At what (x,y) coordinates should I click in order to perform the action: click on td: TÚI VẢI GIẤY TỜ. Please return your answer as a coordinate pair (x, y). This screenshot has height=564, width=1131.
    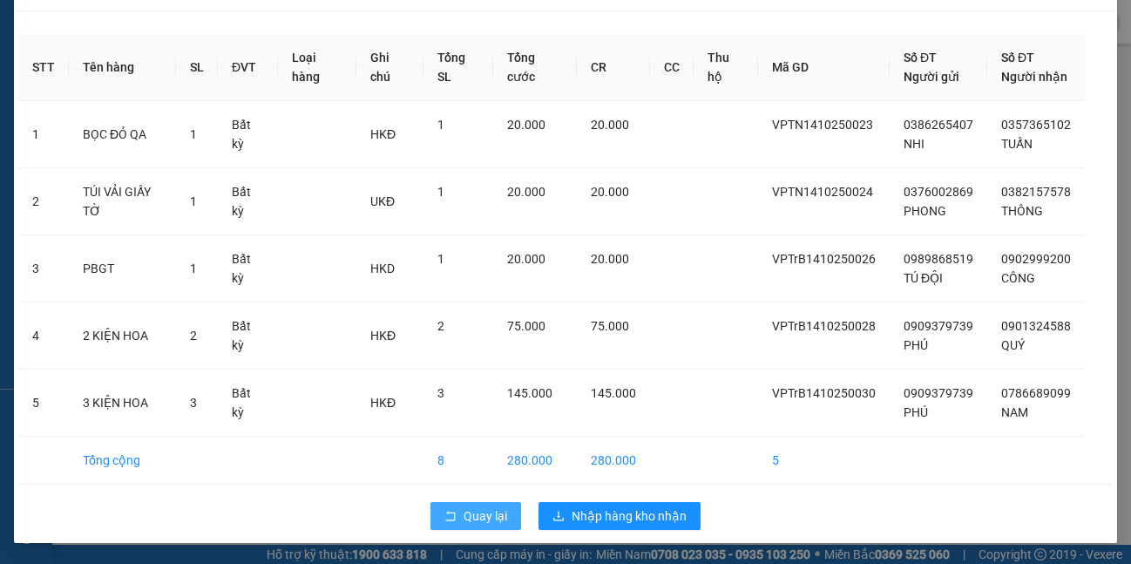
    Looking at the image, I should click on (122, 201).